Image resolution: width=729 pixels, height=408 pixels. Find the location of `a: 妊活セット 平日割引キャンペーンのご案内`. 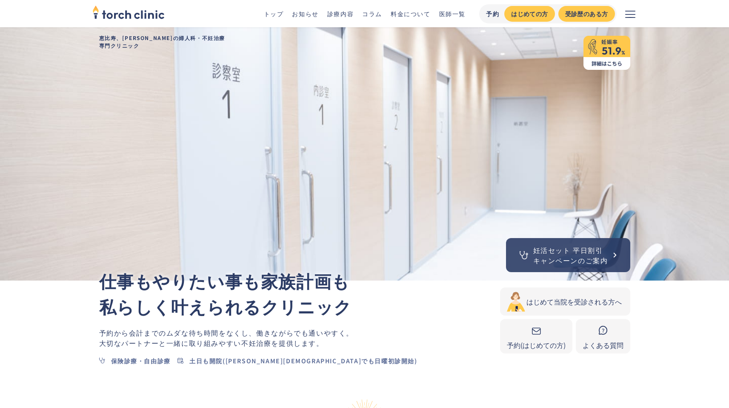

a: 妊活セット 平日割引キャンペーンのご案内 is located at coordinates (568, 255).